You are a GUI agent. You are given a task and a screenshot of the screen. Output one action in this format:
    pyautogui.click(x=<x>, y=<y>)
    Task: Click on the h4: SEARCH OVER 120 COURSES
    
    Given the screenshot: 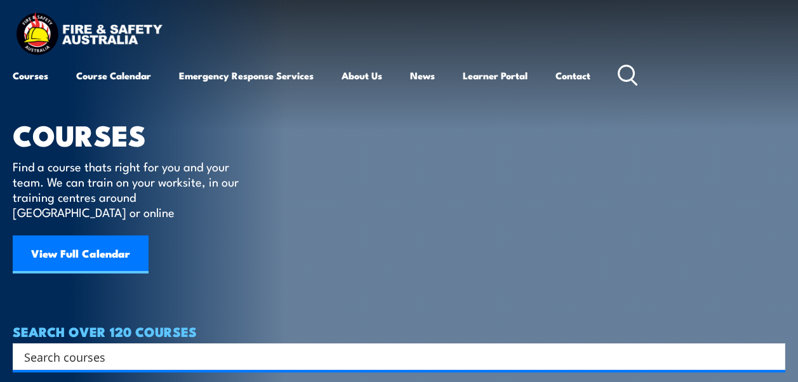 What is the action you would take?
    pyautogui.click(x=399, y=331)
    